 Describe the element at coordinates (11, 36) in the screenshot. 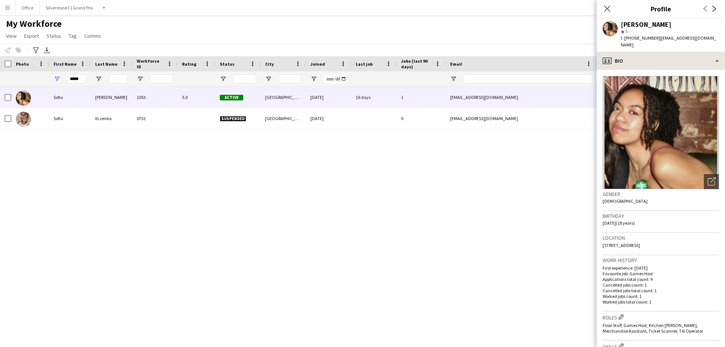

I see `a: View` at that location.